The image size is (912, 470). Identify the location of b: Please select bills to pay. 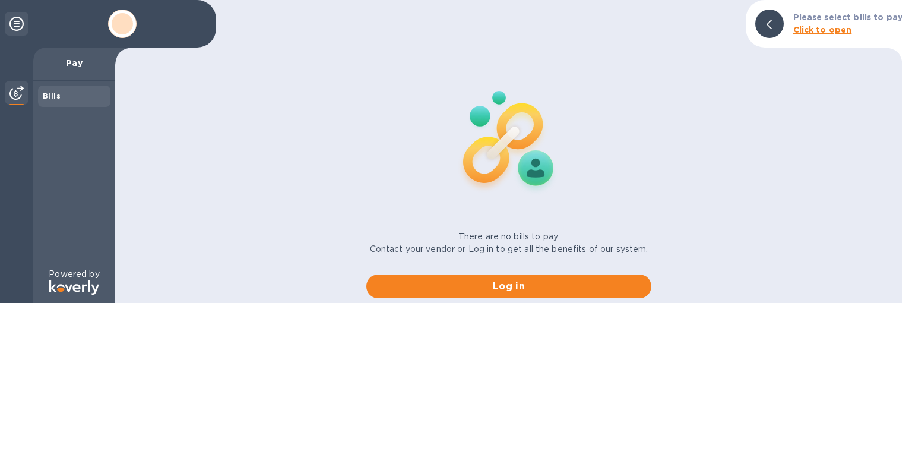
(848, 17).